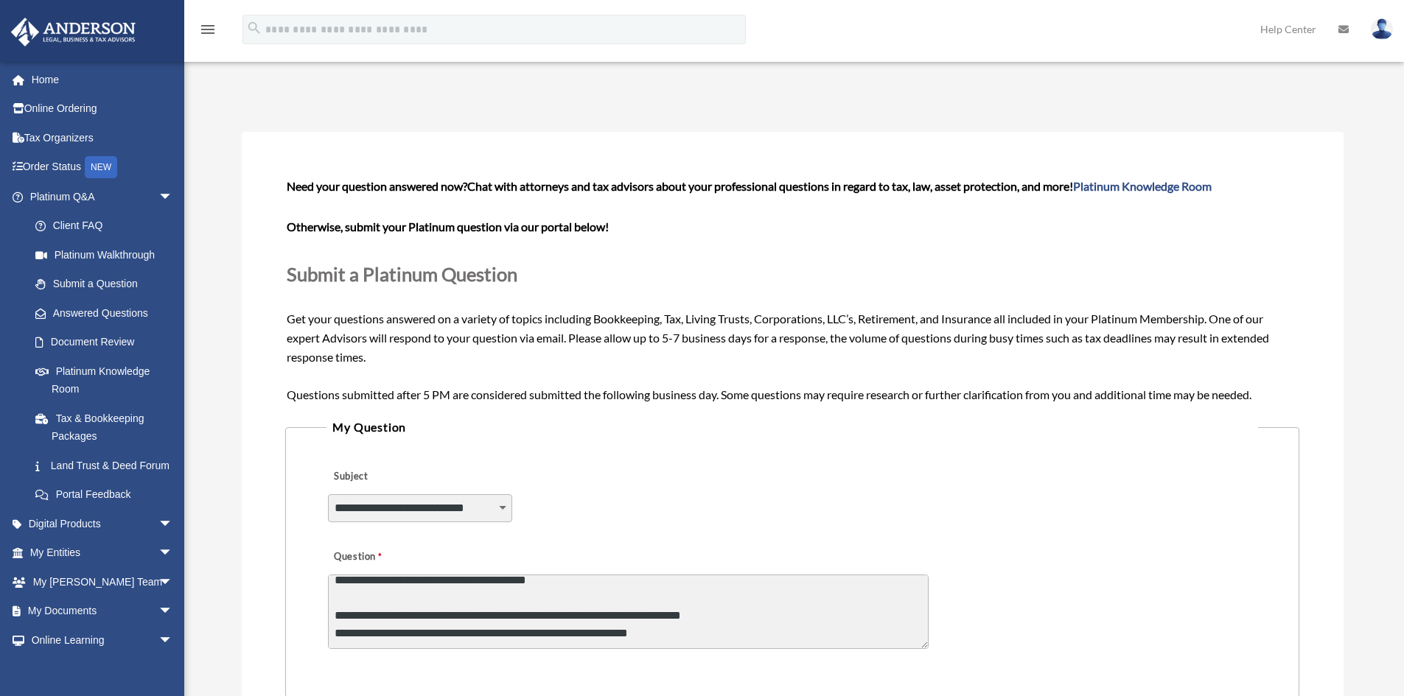 The height and width of the screenshot is (696, 1404). Describe the element at coordinates (254, 28) in the screenshot. I see `i: search` at that location.